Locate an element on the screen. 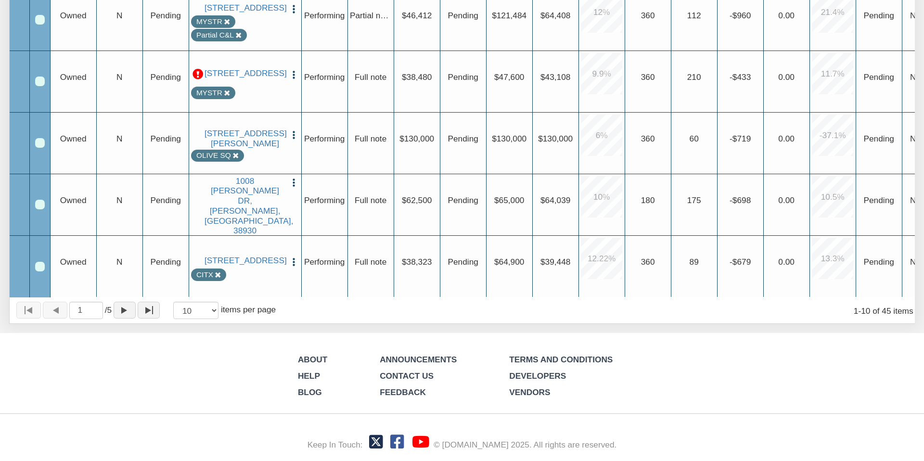  a: 6813 SIDNEY ST, HOUSTON, TX, 77021 is located at coordinates (245, 138).